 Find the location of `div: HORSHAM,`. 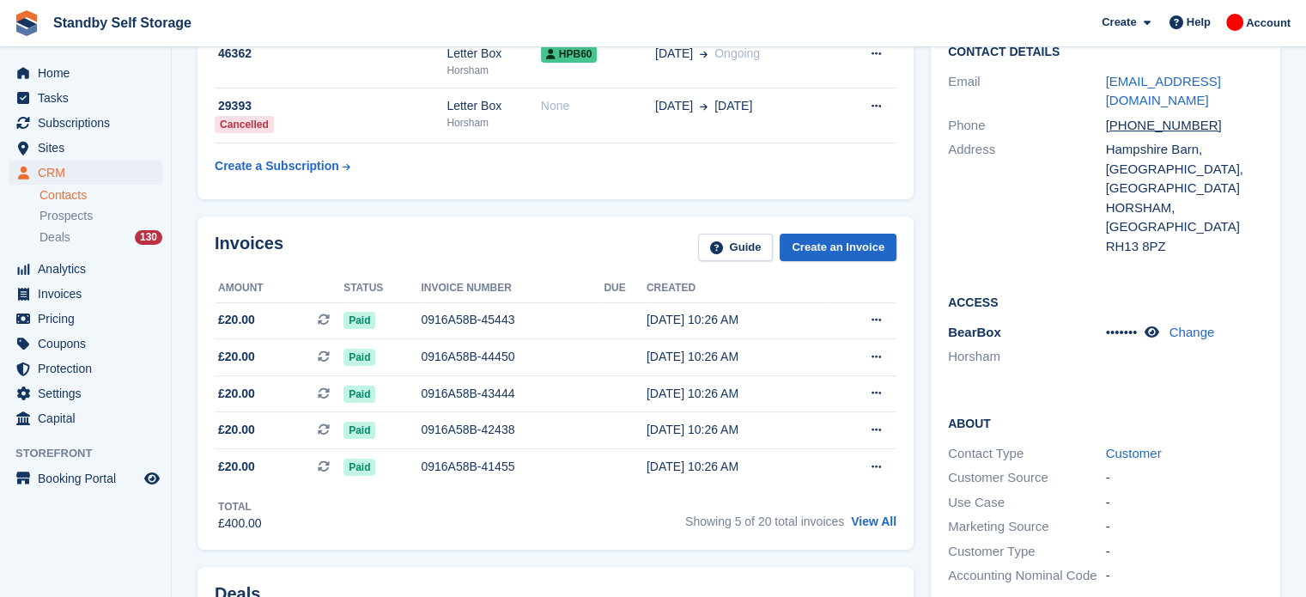

div: HORSHAM, is located at coordinates (1185, 208).